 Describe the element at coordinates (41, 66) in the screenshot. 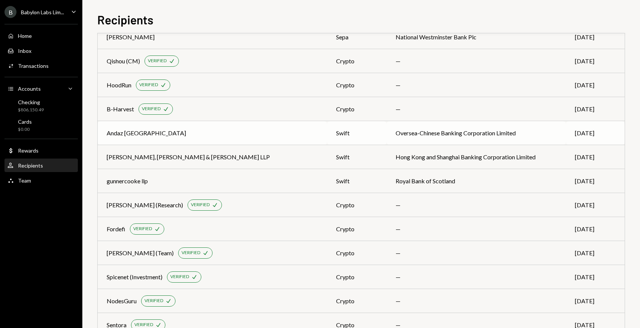

I see `a: Transactions` at that location.